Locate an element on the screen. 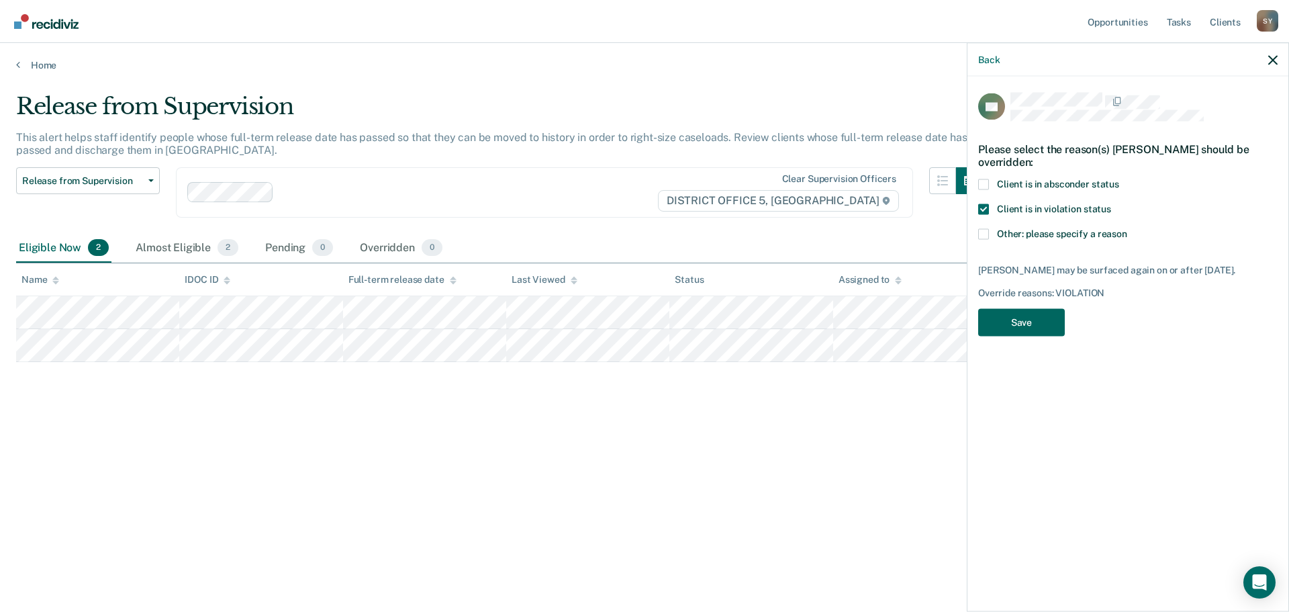 The width and height of the screenshot is (1289, 612). div: Release from Supervision is located at coordinates (499, 111).